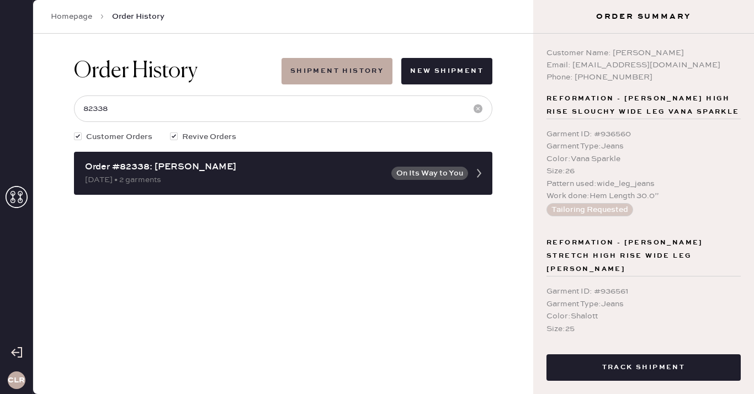 The width and height of the screenshot is (754, 394). I want to click on a: Track Shipment, so click(643, 366).